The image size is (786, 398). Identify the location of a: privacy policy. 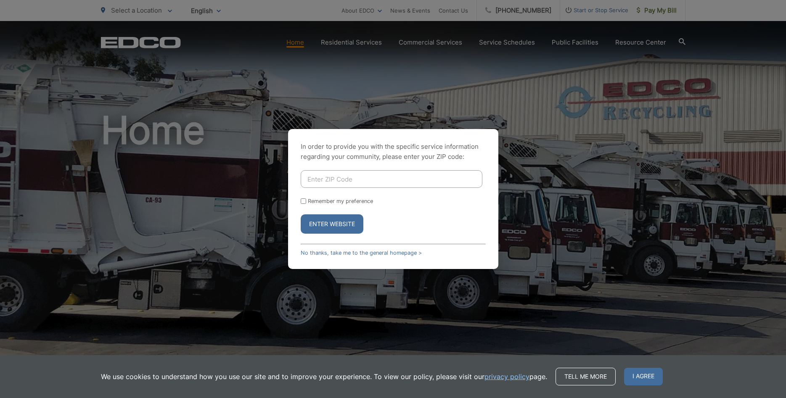
(507, 377).